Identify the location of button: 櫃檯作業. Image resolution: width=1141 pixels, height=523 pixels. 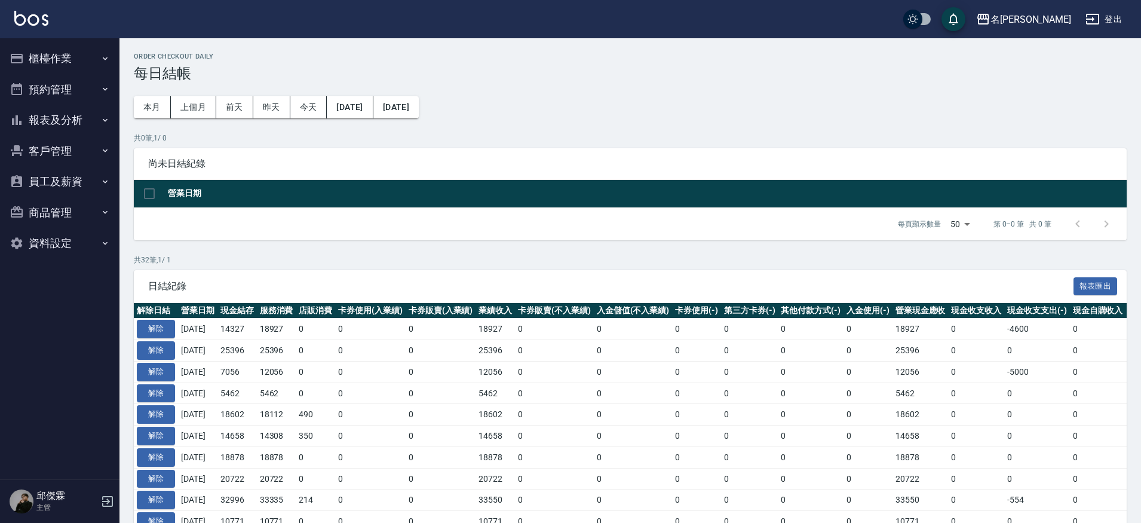
(60, 59).